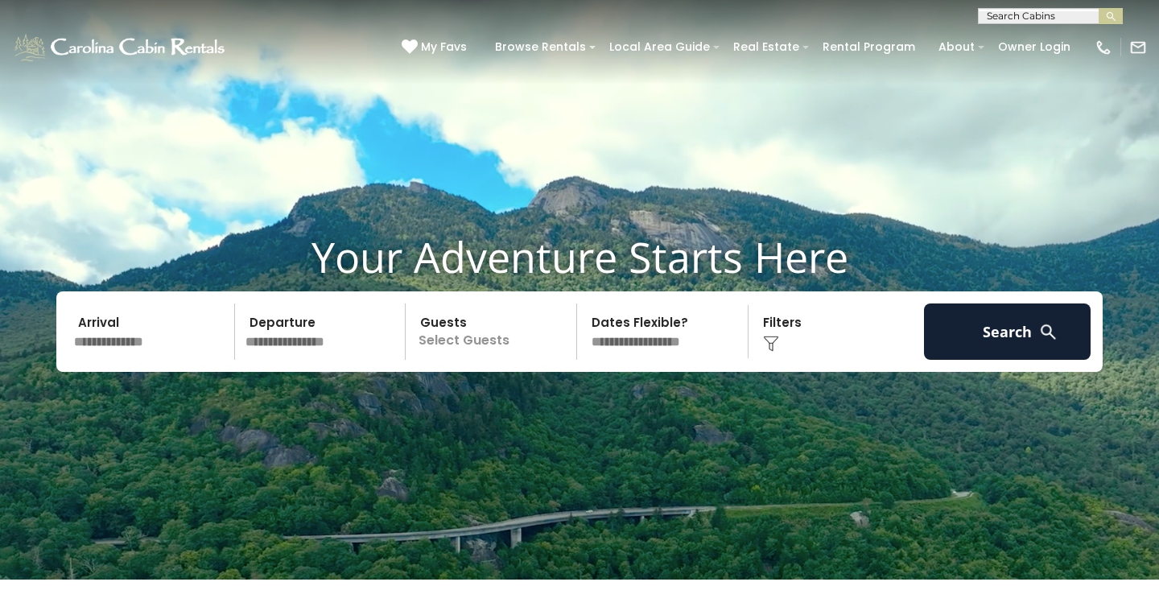  I want to click on a: About, so click(957, 47).